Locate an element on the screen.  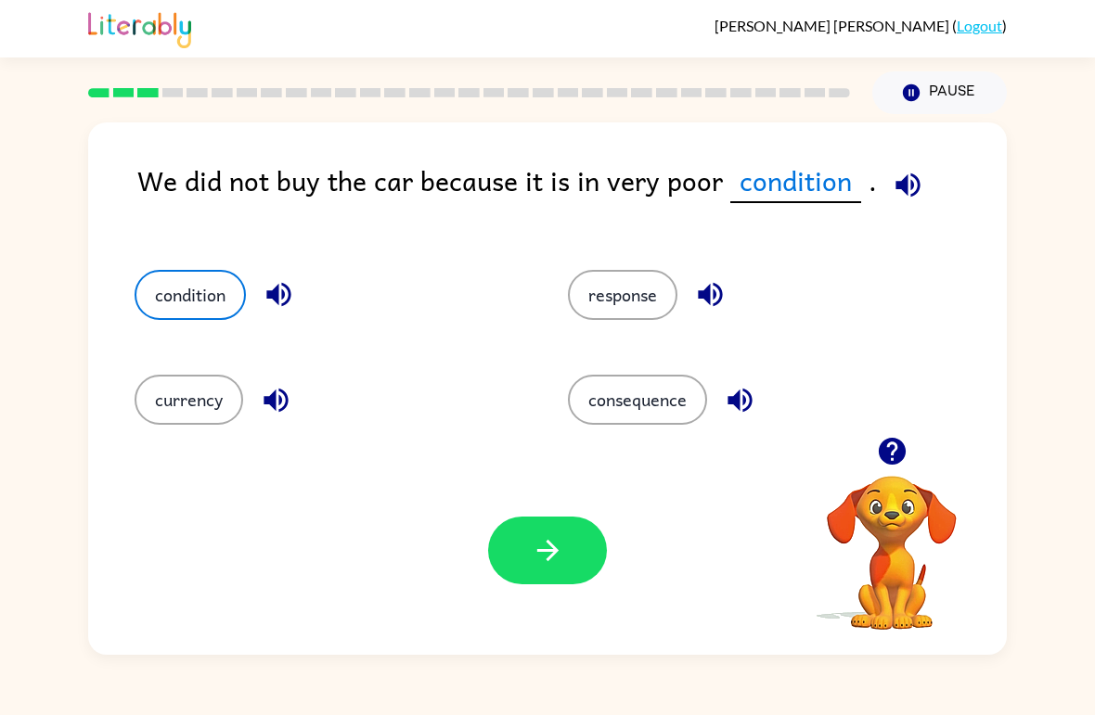
video: Your browser must support playing .mp4 files to use Literably. Please try using another browser. is located at coordinates (891, 540).